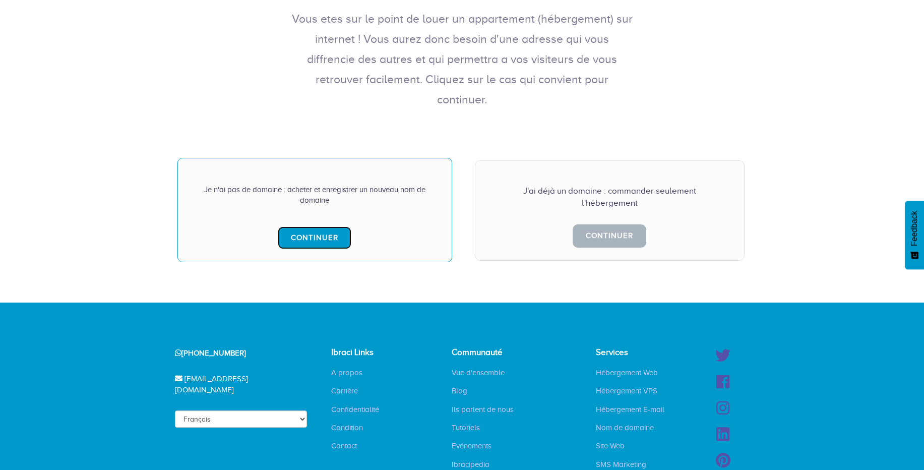  What do you see at coordinates (344, 390) in the screenshot?
I see `a: Carrière` at bounding box center [344, 390].